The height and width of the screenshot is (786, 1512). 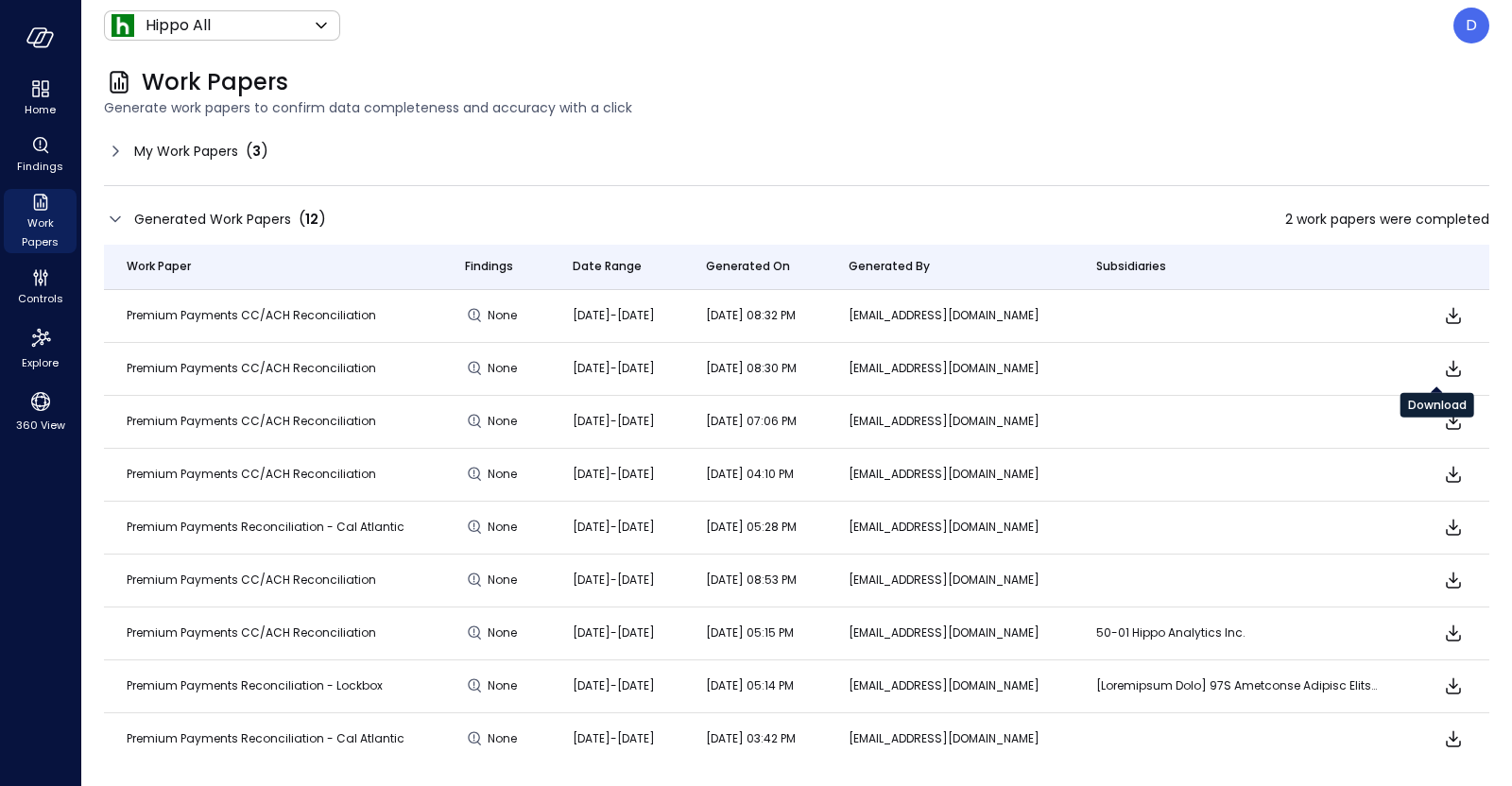 I want to click on p: D, so click(x=1471, y=25).